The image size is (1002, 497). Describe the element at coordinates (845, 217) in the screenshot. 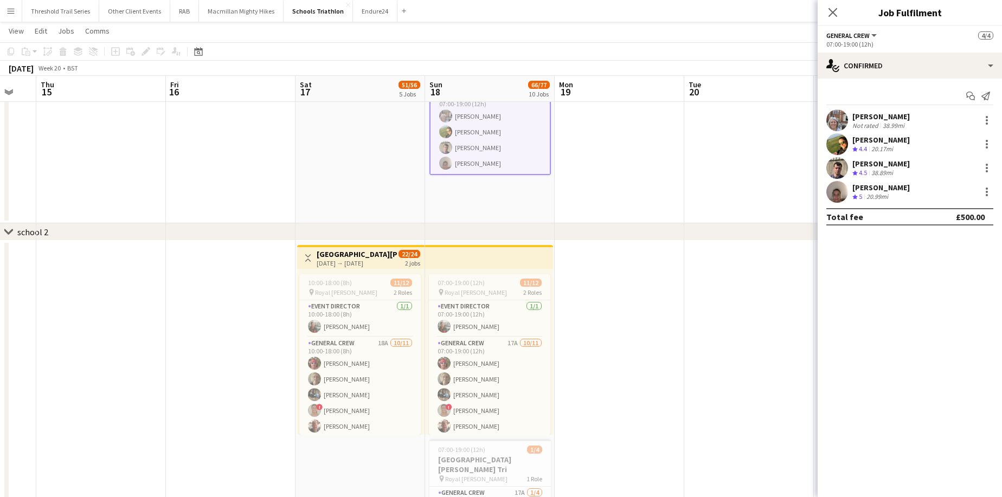

I see `div: Total fee` at that location.